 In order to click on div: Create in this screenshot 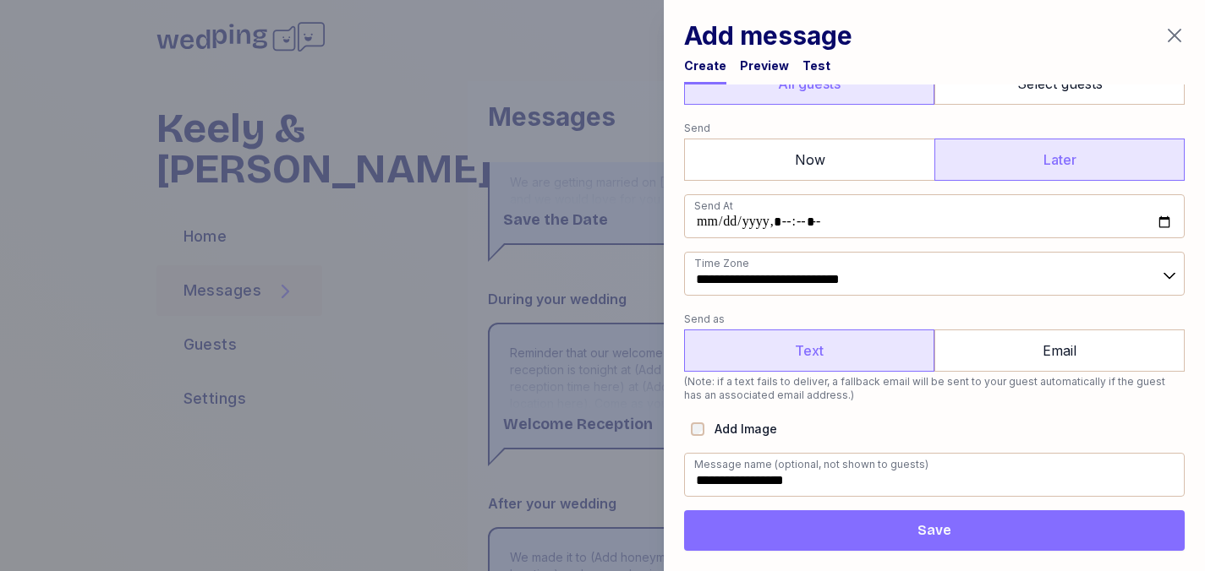, I will do `click(705, 66)`.